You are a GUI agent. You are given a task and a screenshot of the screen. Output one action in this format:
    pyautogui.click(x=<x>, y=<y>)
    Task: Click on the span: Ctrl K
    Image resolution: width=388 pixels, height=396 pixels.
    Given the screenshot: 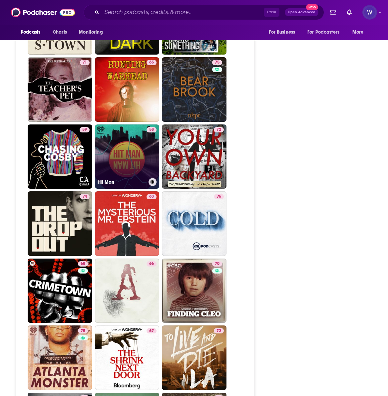 What is the action you would take?
    pyautogui.click(x=271, y=12)
    